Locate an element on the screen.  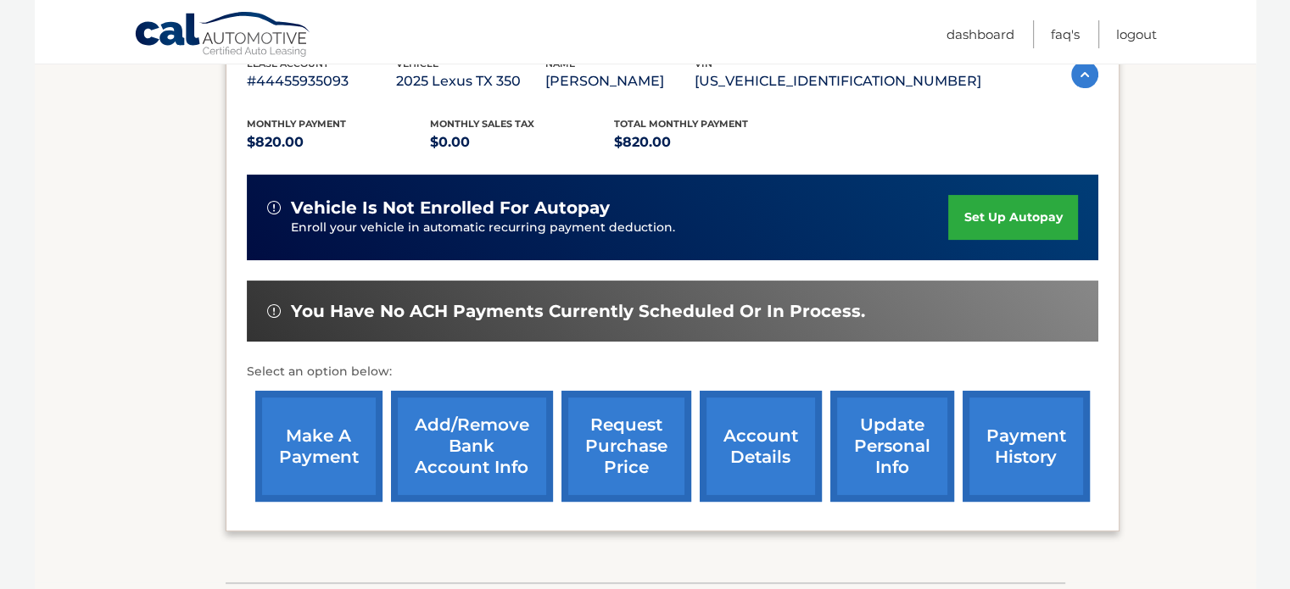
span: Monthly sales Tax is located at coordinates (482, 124).